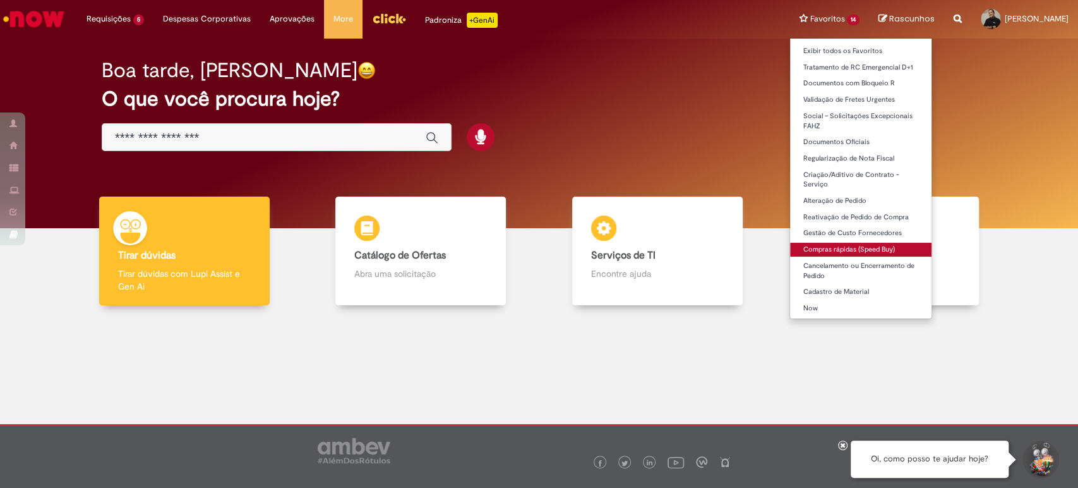 Image resolution: width=1078 pixels, height=488 pixels. I want to click on img: happy-face.png, so click(366, 70).